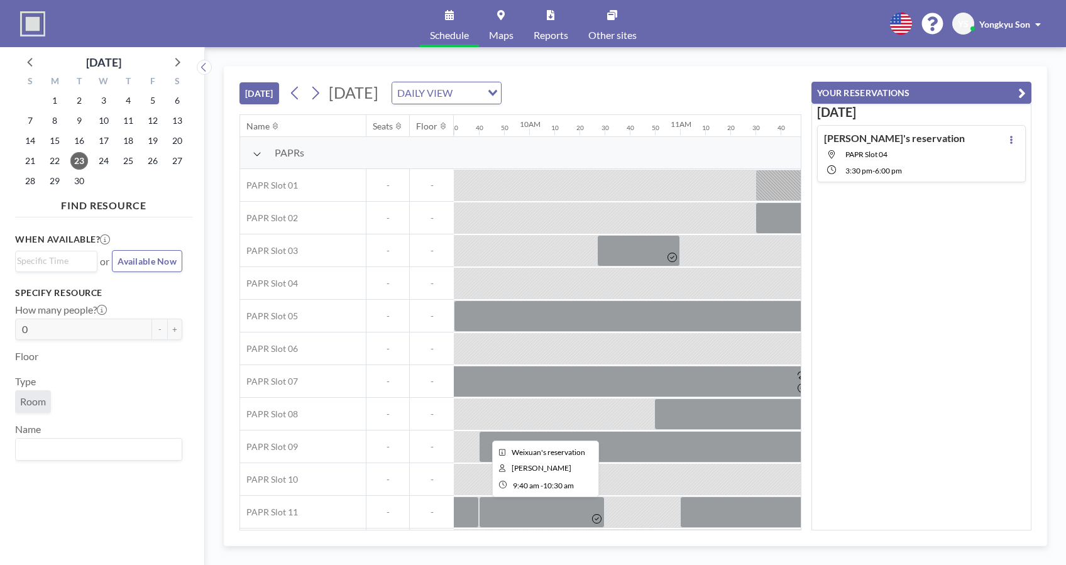  I want to click on span: Schedule, so click(450, 35).